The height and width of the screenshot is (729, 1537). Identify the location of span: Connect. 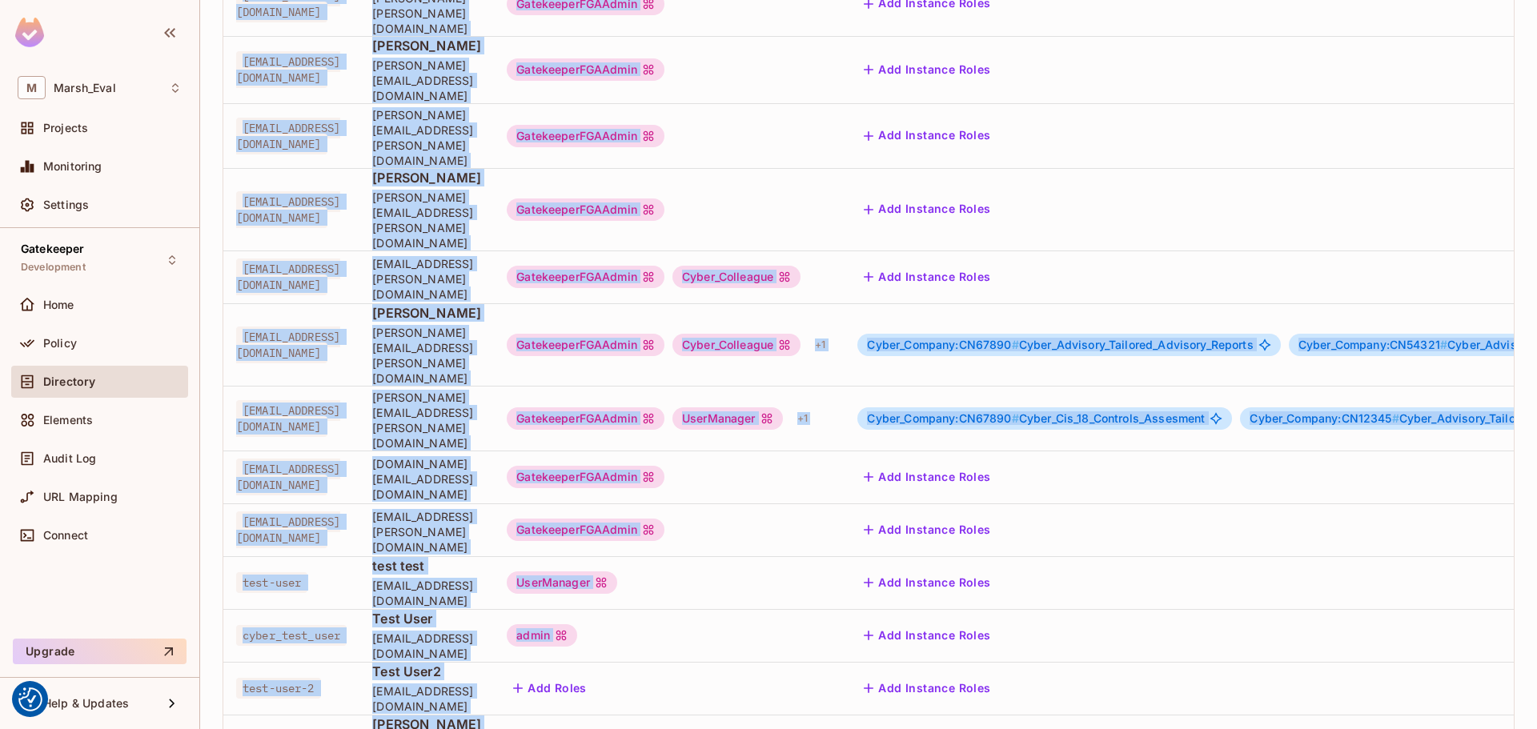
(66, 536).